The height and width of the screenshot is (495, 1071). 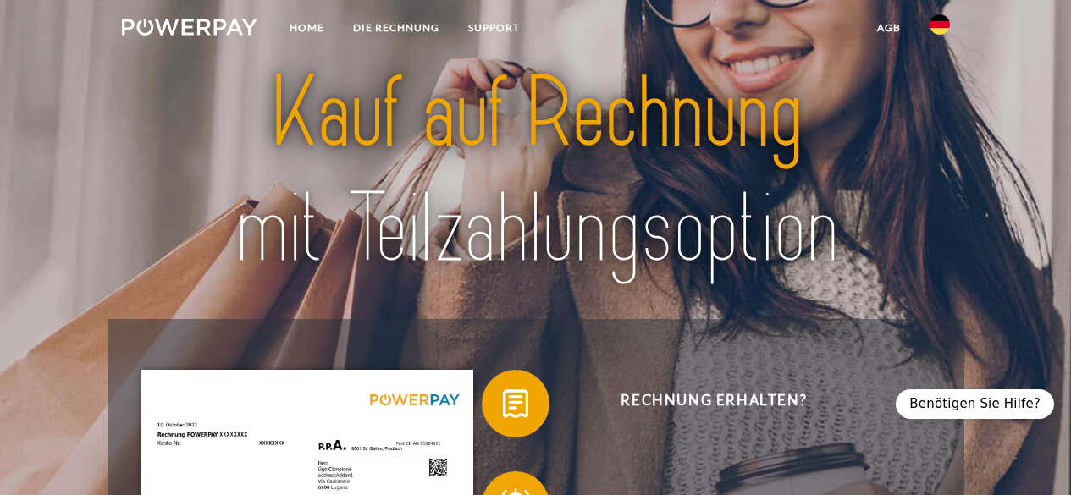 I want to click on img: title-powerpay_de.svg, so click(x=536, y=171).